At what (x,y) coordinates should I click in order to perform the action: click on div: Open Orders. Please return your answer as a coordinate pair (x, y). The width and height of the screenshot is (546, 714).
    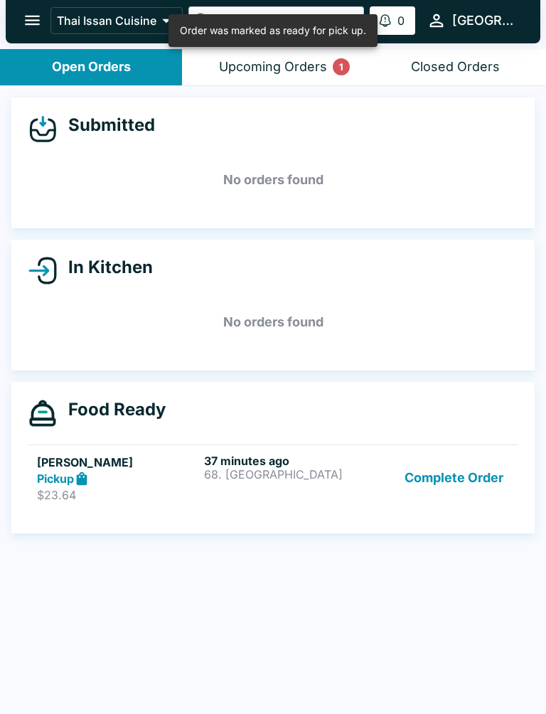
    Looking at the image, I should click on (91, 67).